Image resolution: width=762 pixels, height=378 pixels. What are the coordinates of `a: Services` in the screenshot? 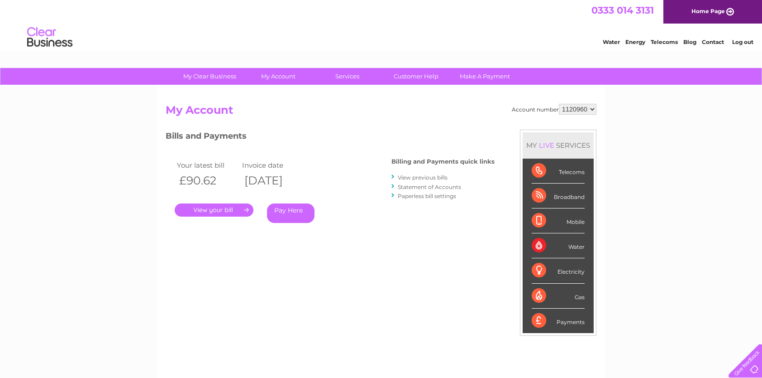 It's located at (347, 76).